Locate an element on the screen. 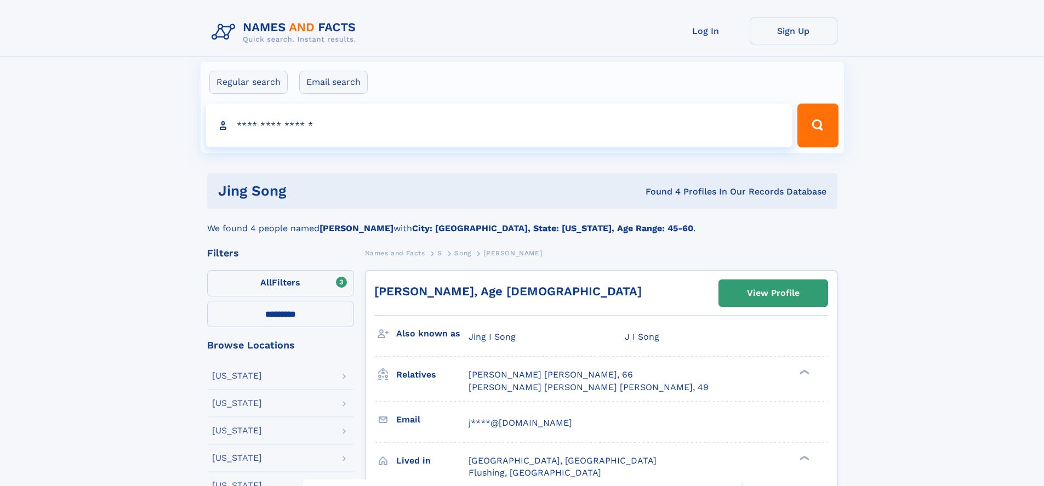 Image resolution: width=1044 pixels, height=486 pixels. a: View Profile is located at coordinates (774, 293).